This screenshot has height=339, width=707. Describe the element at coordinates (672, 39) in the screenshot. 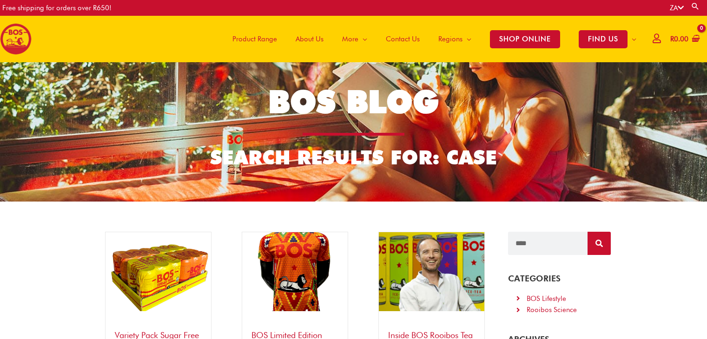

I see `span: R` at that location.